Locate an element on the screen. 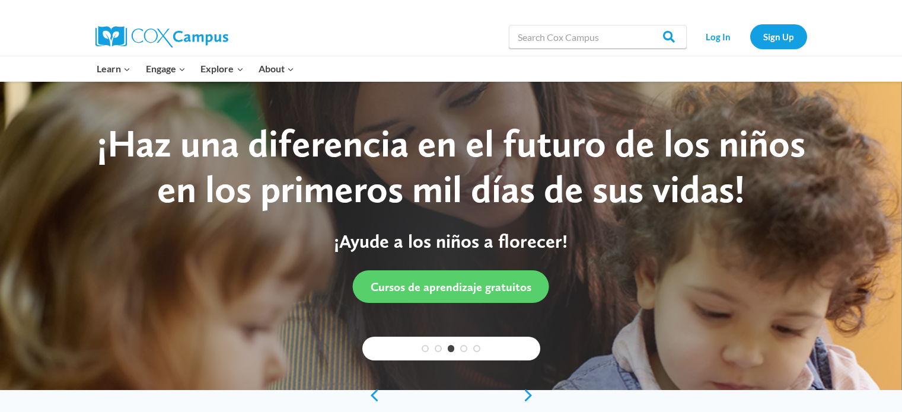 The image size is (902, 412). span: Engage is located at coordinates (165, 69).